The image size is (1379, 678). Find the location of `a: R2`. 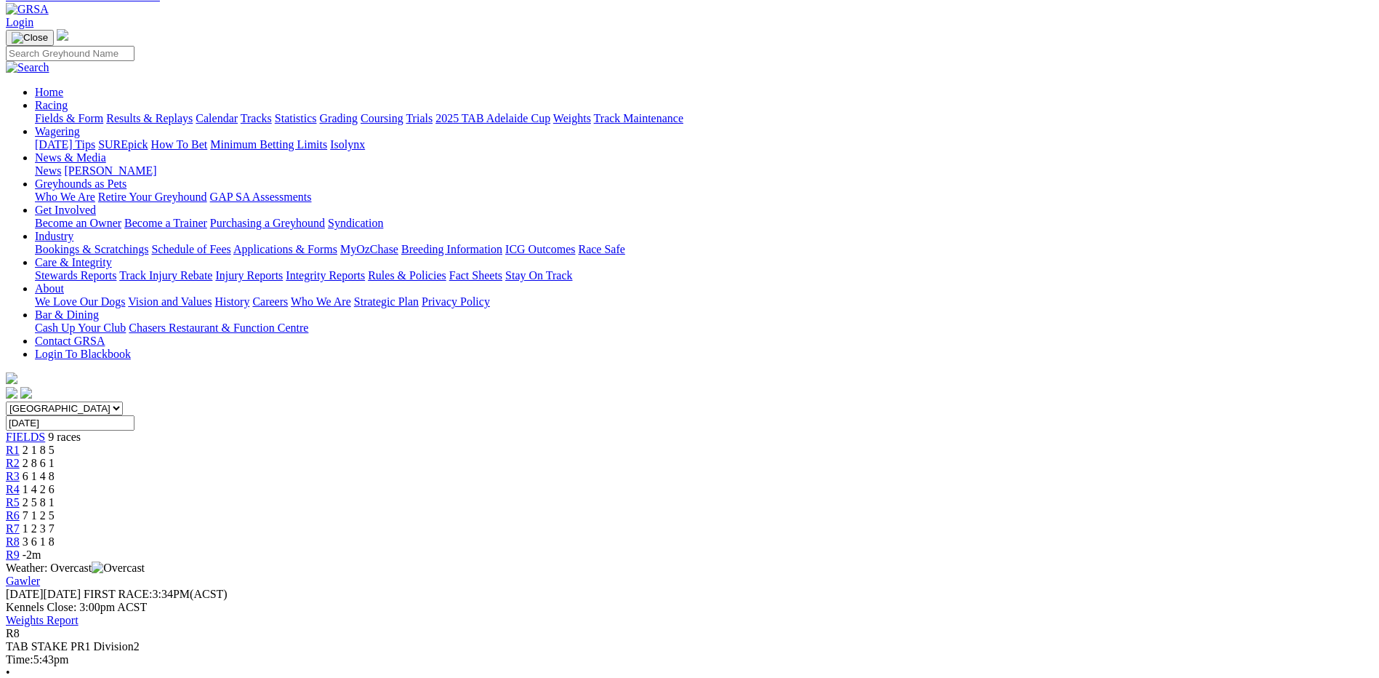

a: R2 is located at coordinates (12, 462).